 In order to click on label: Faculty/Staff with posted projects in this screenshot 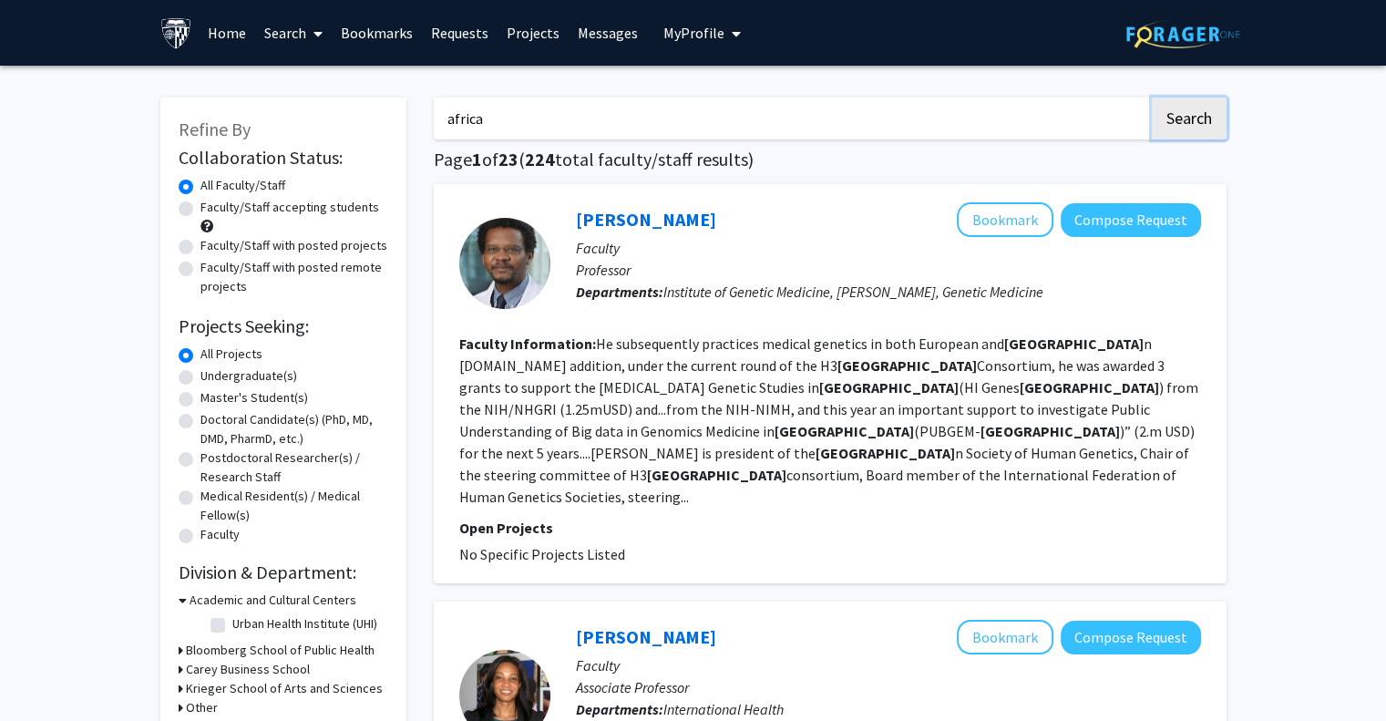, I will do `click(293, 245)`.